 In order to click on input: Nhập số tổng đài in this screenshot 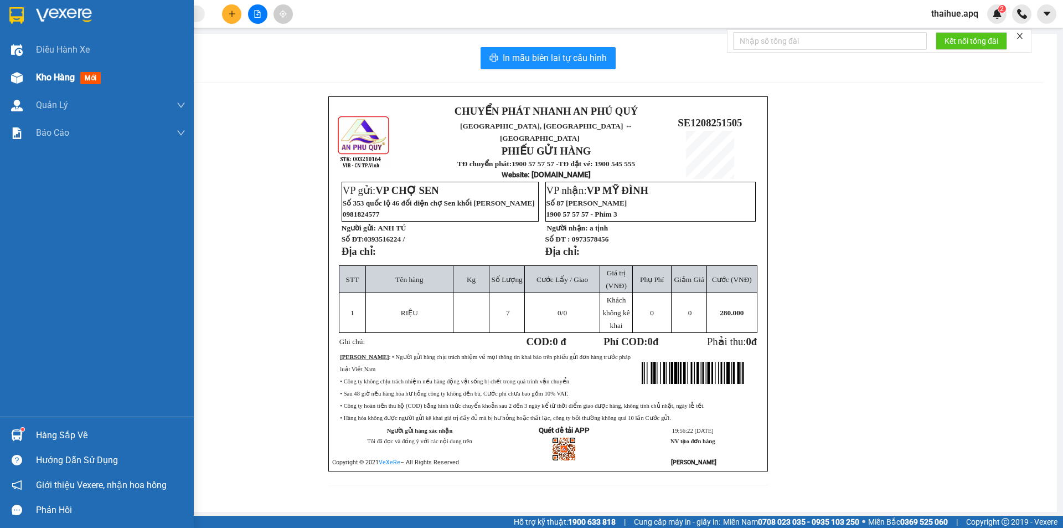, I will do `click(830, 41)`.